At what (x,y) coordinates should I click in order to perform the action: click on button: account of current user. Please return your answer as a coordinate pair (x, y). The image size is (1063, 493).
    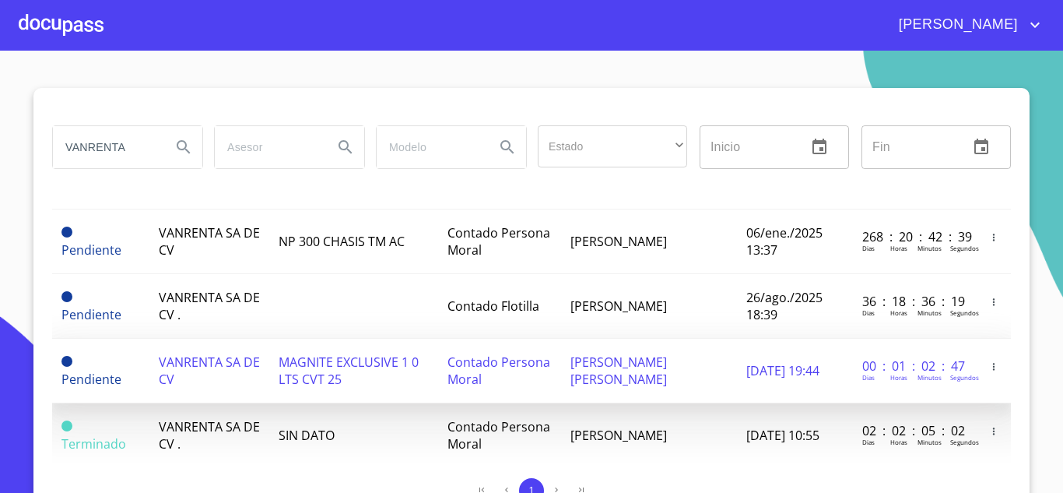
    Looking at the image, I should click on (966, 25).